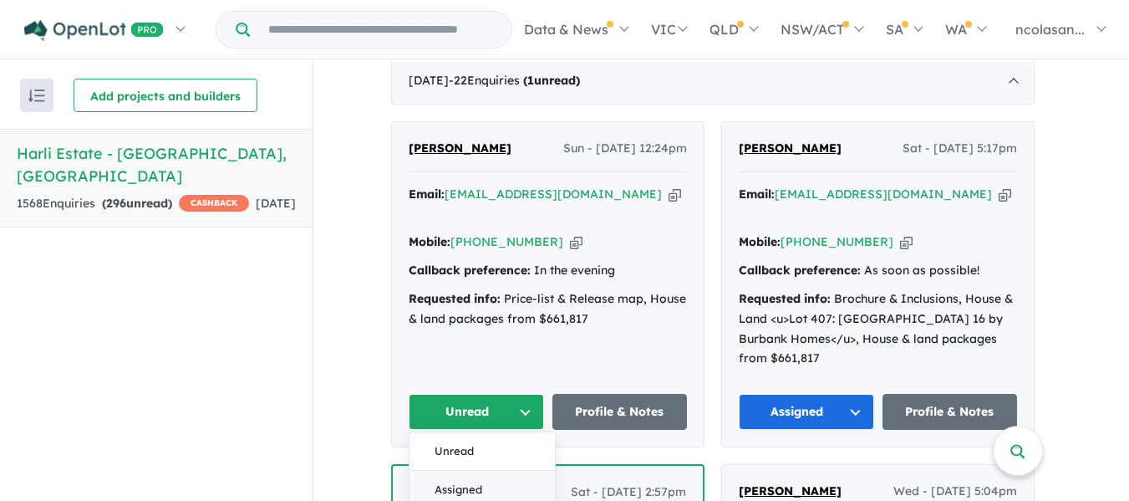 The width and height of the screenshot is (1129, 501). What do you see at coordinates (878, 271) in the screenshot?
I see `div: As soon as possible!` at bounding box center [878, 271].